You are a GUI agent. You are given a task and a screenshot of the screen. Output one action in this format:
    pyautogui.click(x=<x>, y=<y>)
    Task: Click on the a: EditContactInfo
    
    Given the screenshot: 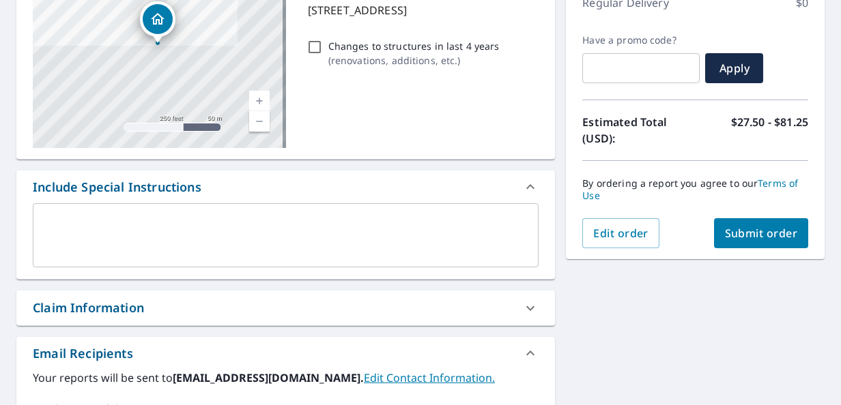 What is the action you would take?
    pyautogui.click(x=429, y=378)
    